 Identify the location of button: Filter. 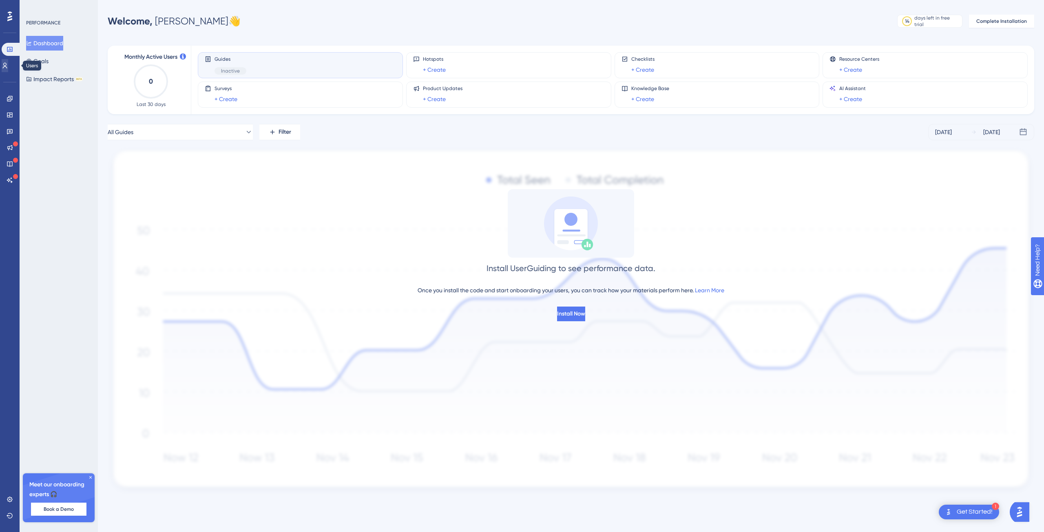
(280, 132).